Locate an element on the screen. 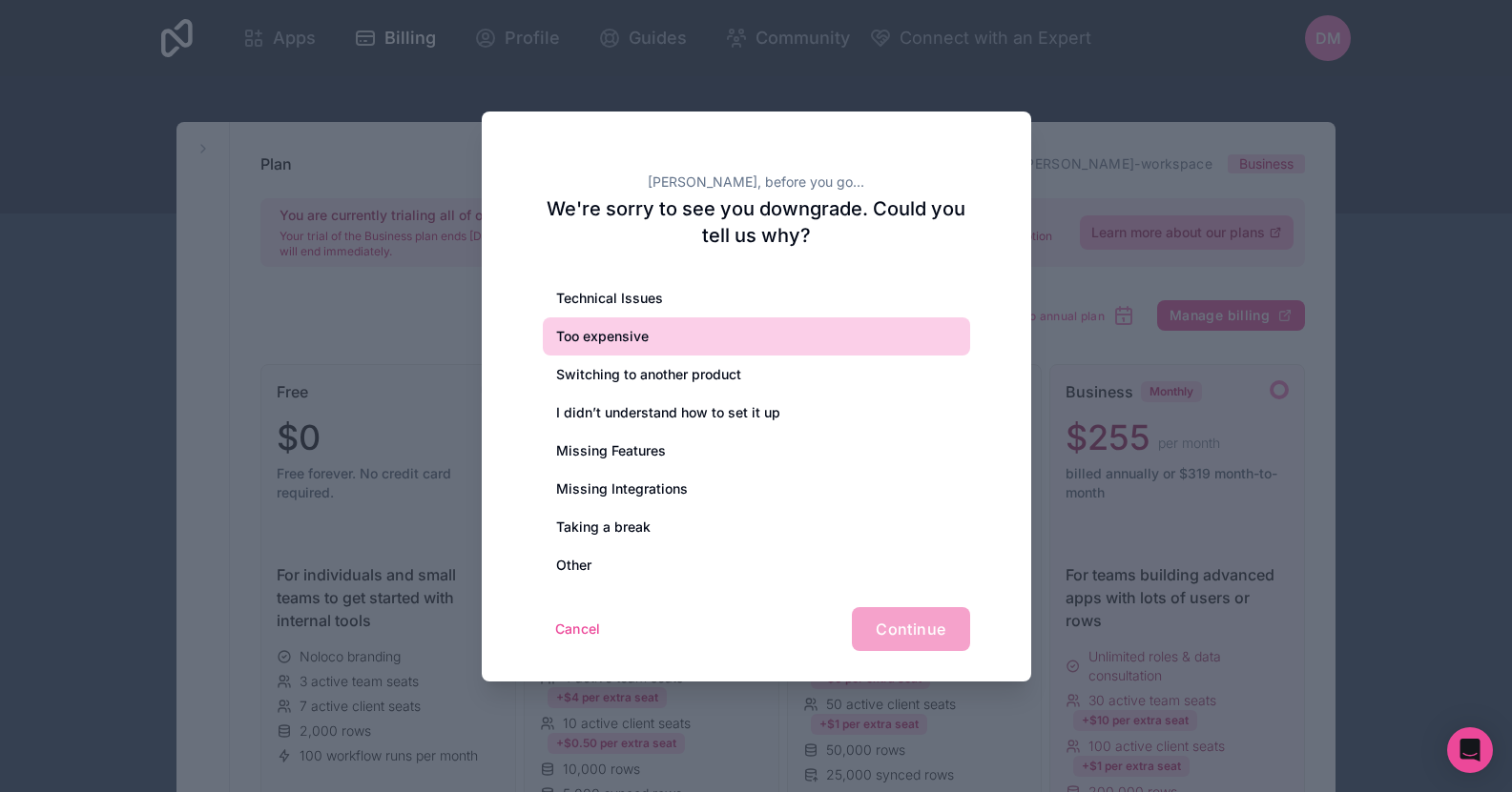 The image size is (1512, 792). div: Taking a break is located at coordinates (756, 527).